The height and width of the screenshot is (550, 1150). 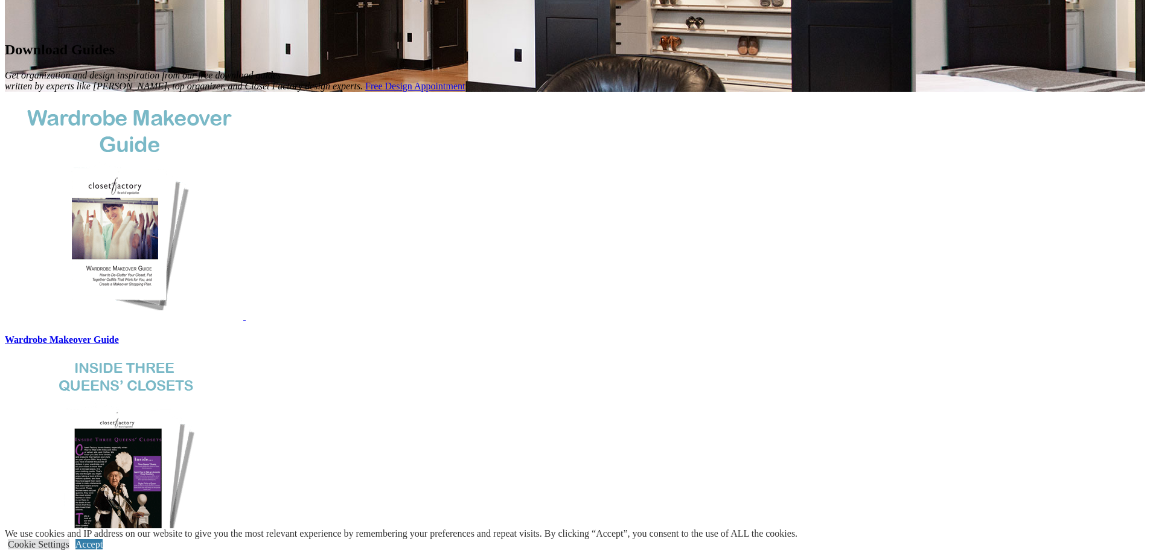 What do you see at coordinates (575, 328) in the screenshot?
I see `a: Wardrobe Makeover Guide` at bounding box center [575, 328].